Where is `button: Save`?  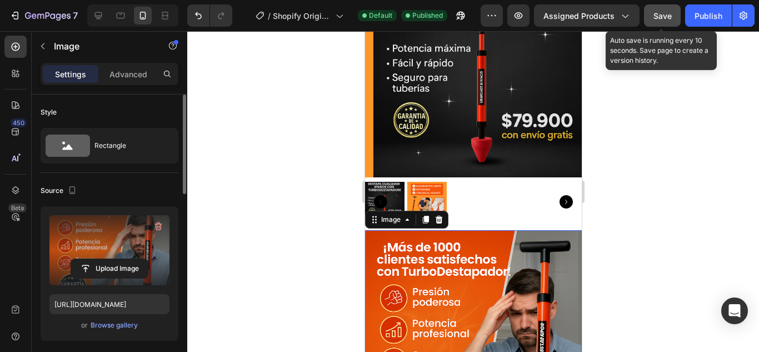 button: Save is located at coordinates (663, 16).